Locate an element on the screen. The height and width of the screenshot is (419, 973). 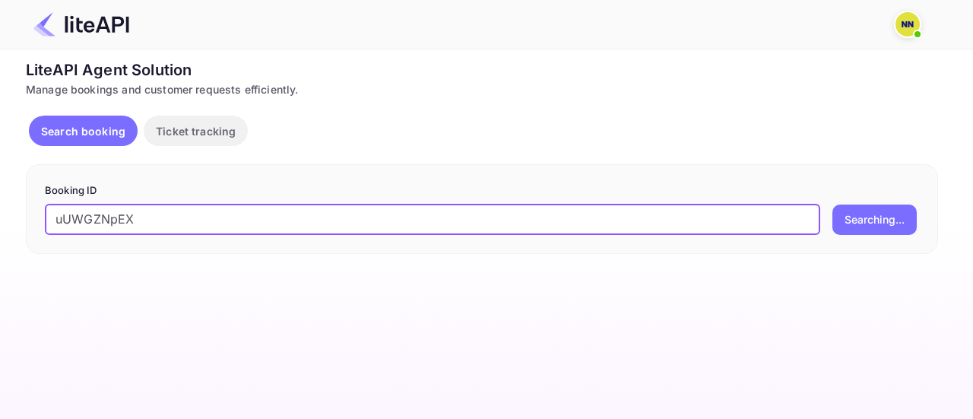
button: Searching... is located at coordinates (874, 220).